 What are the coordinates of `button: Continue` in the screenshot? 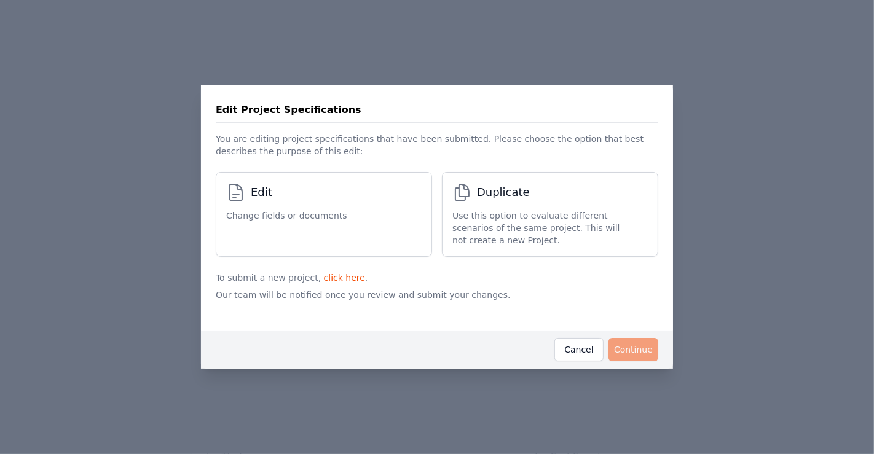 It's located at (633, 350).